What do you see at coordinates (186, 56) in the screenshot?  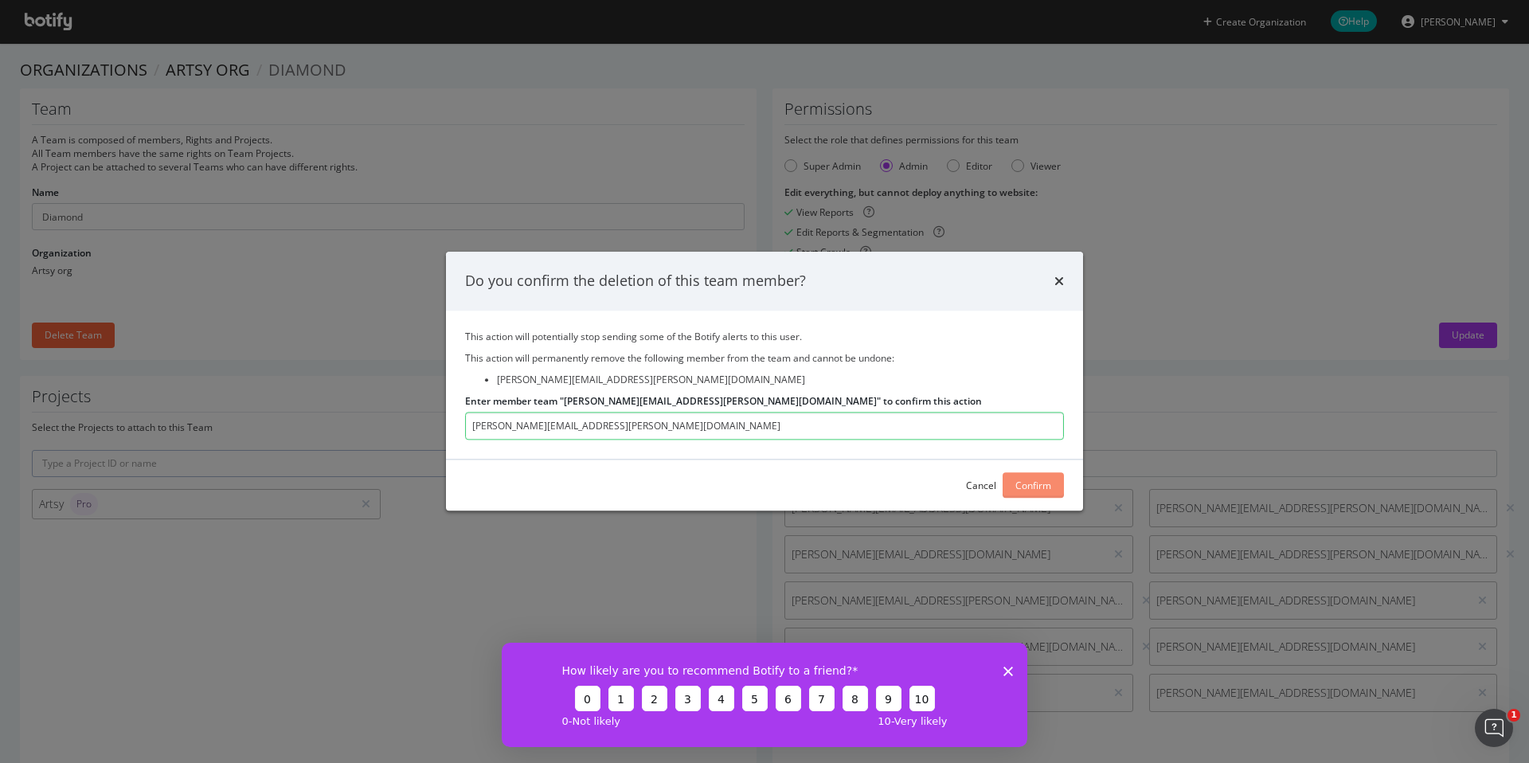 I see `button: 3` at bounding box center [186, 56].